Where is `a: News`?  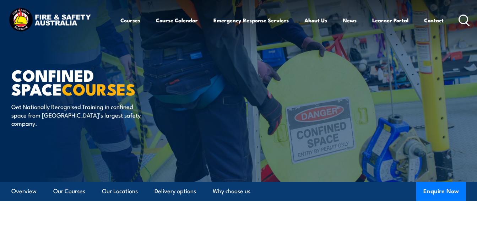
a: News is located at coordinates (349, 20).